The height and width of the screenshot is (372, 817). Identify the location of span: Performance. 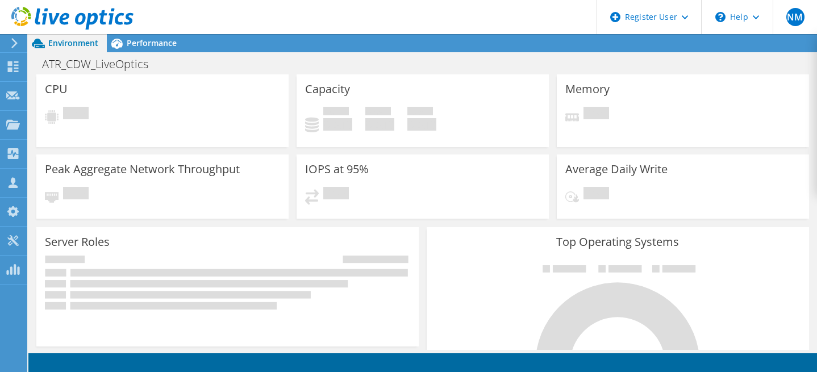
(152, 43).